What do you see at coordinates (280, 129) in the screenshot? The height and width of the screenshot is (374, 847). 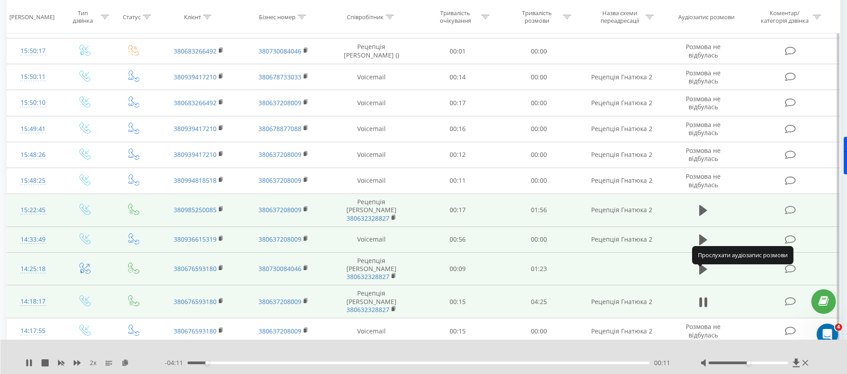 I see `a: 380678877088` at bounding box center [280, 129].